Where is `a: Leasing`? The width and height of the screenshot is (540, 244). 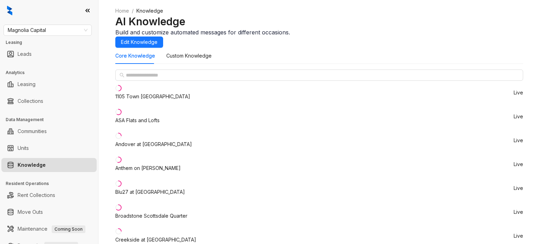
a: Leasing is located at coordinates (26, 84).